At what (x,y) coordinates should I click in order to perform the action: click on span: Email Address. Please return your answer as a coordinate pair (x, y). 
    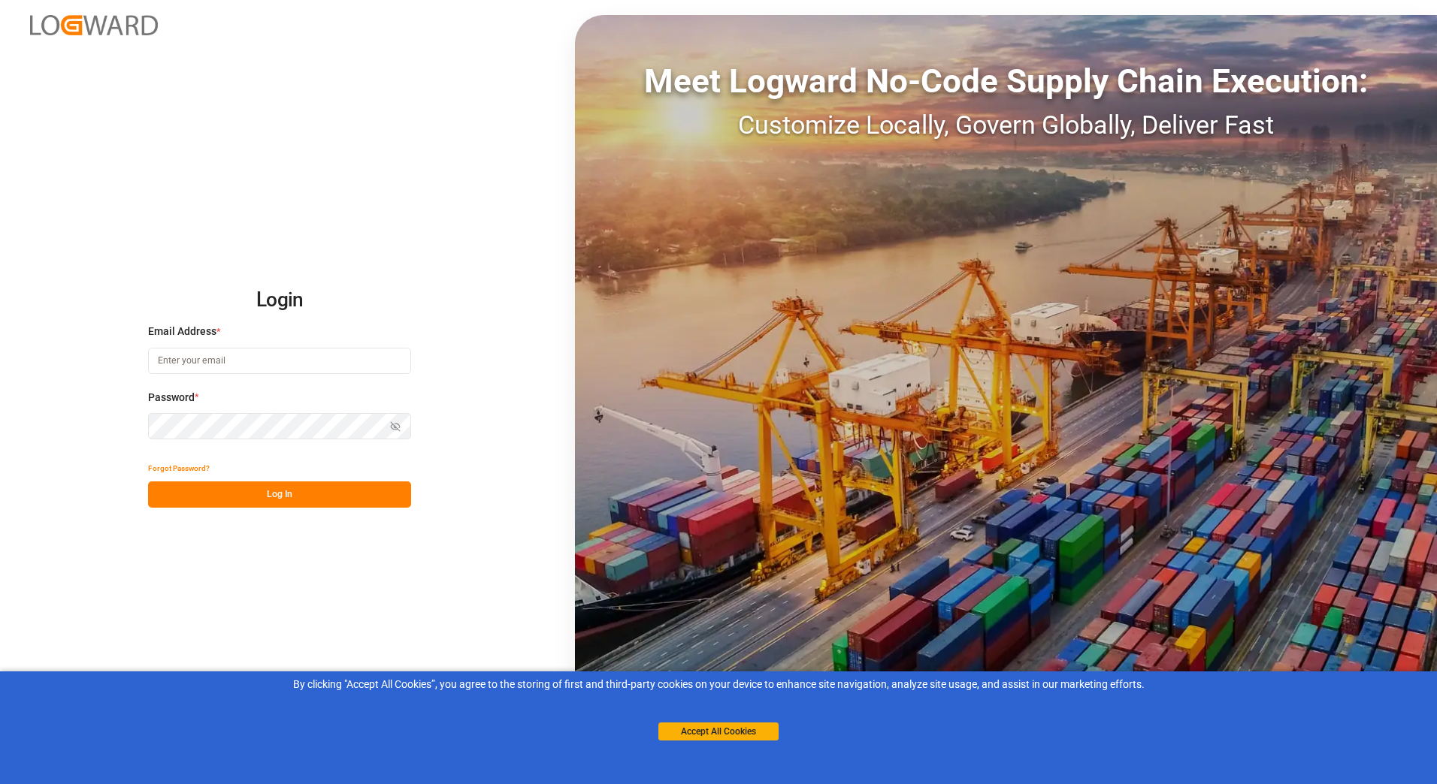
    Looking at the image, I should click on (182, 331).